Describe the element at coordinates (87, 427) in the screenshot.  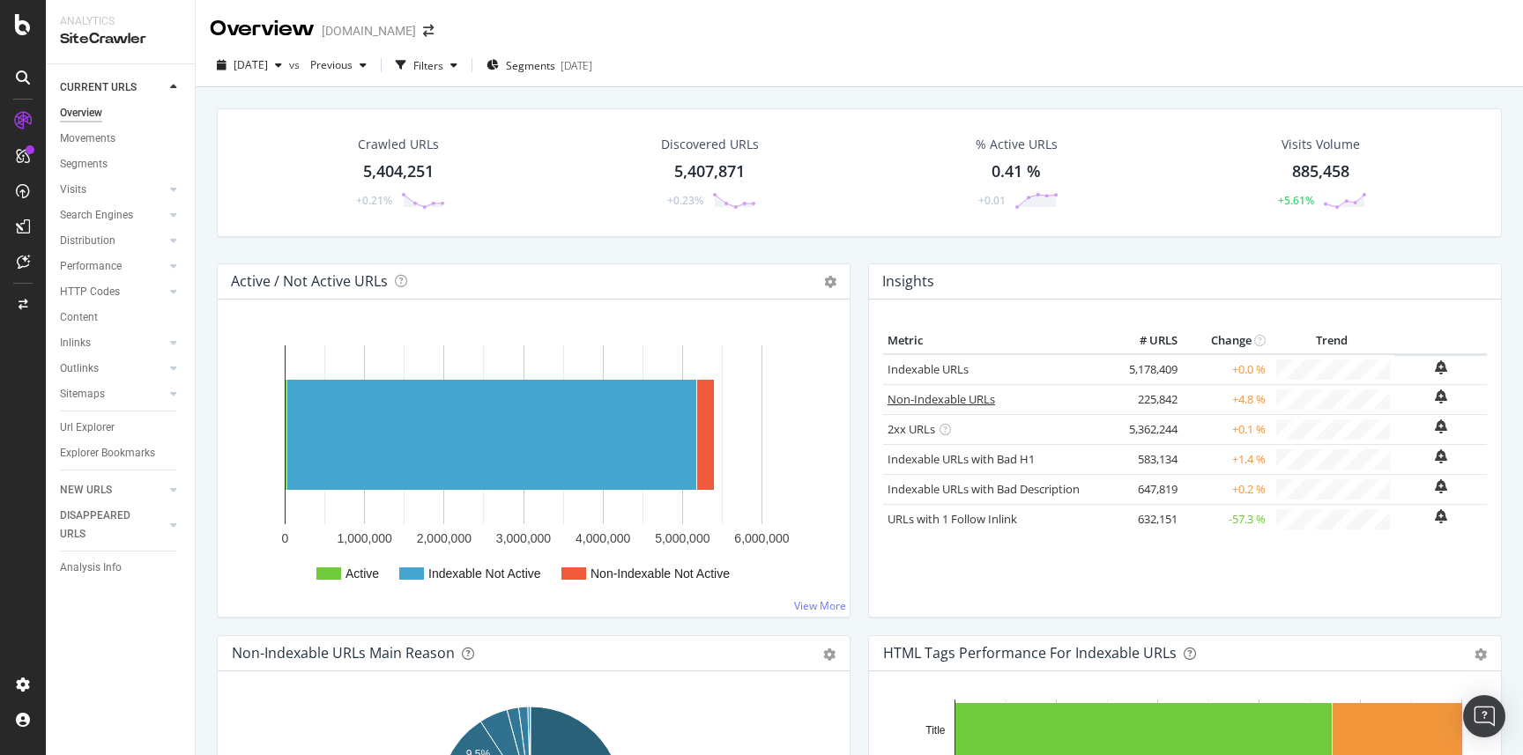
I see `div: Url Explorer` at that location.